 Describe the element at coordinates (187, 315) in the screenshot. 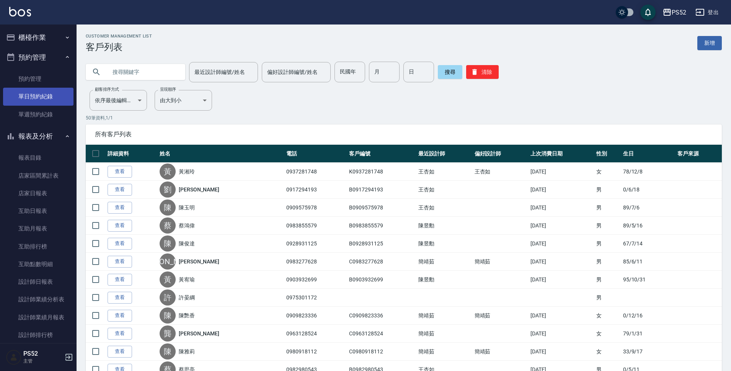

I see `a: 陳艷香` at that location.